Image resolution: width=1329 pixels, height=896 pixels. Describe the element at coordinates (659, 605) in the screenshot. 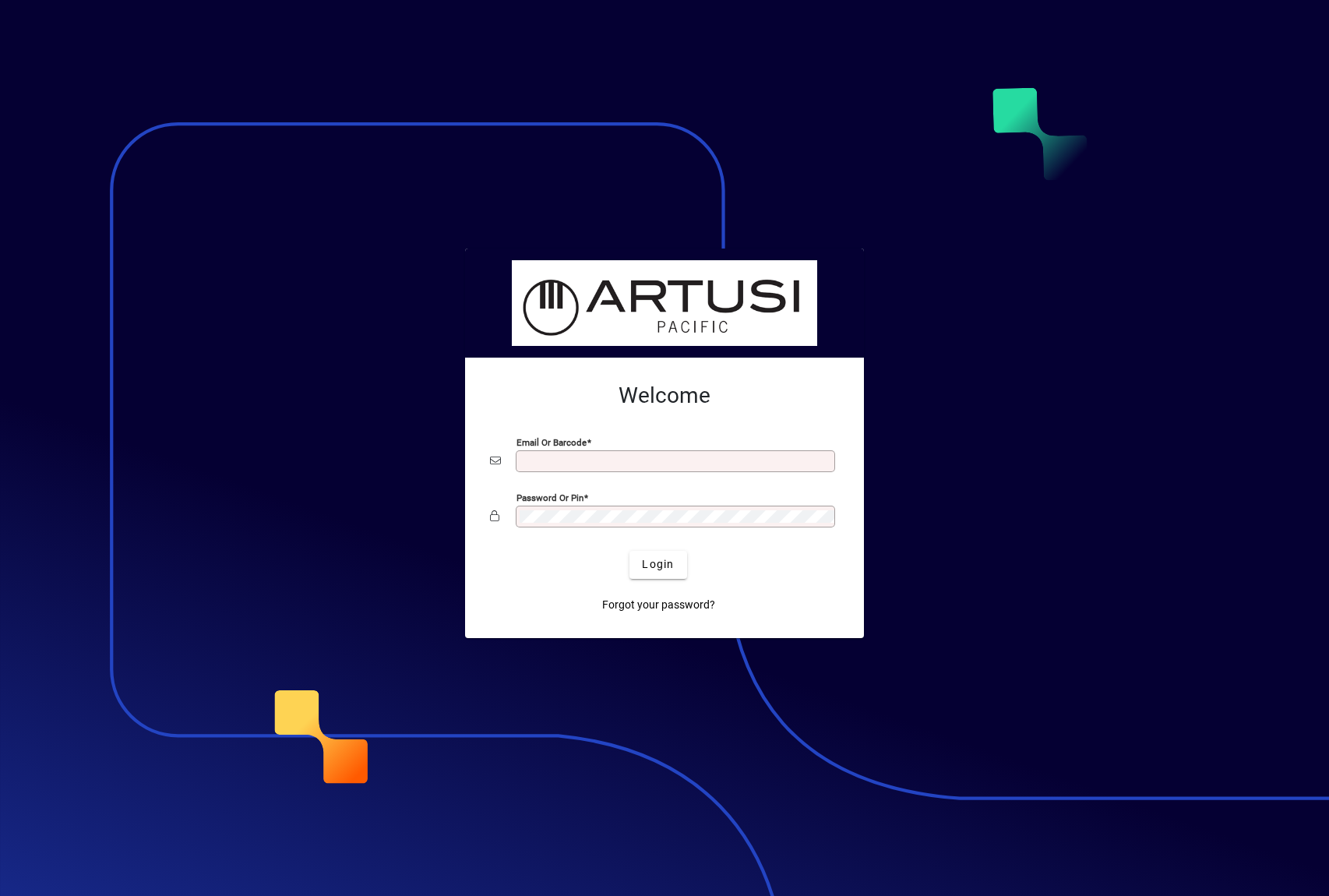

I see `a: Forgot your password?` at that location.